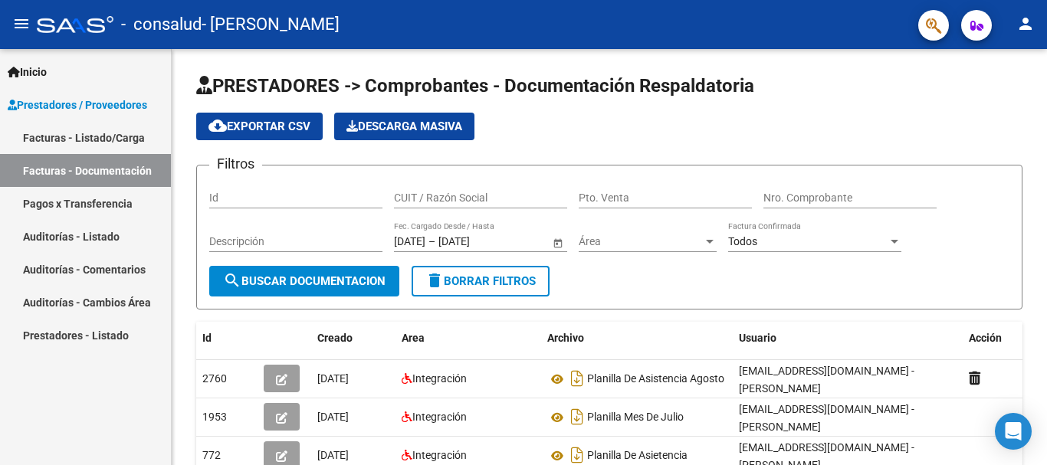 Image resolution: width=1047 pixels, height=465 pixels. What do you see at coordinates (27, 72) in the screenshot?
I see `span: Inicio` at bounding box center [27, 72].